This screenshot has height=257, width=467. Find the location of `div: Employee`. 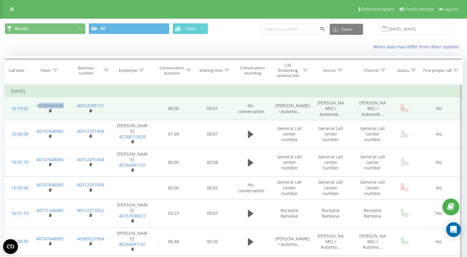

div: Employee is located at coordinates (128, 70).